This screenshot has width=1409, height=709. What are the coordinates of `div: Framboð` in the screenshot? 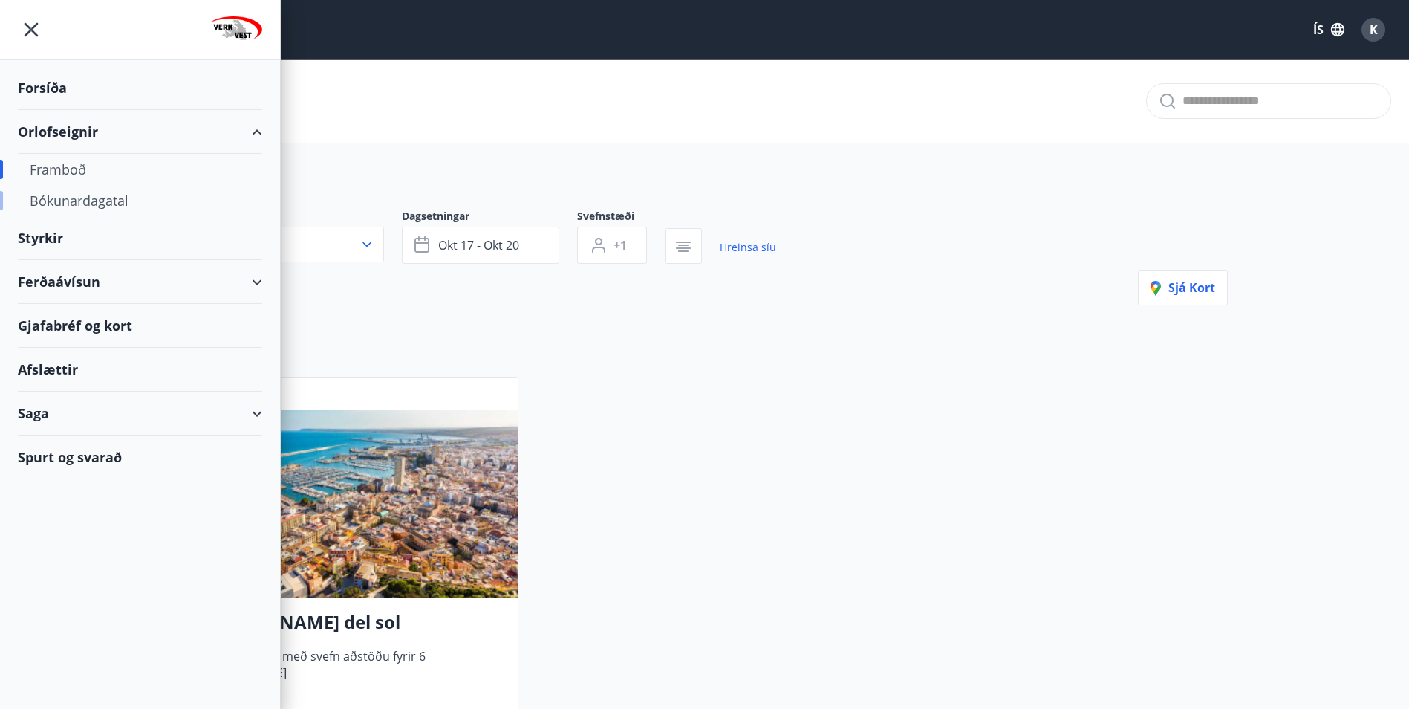 It's located at (140, 169).